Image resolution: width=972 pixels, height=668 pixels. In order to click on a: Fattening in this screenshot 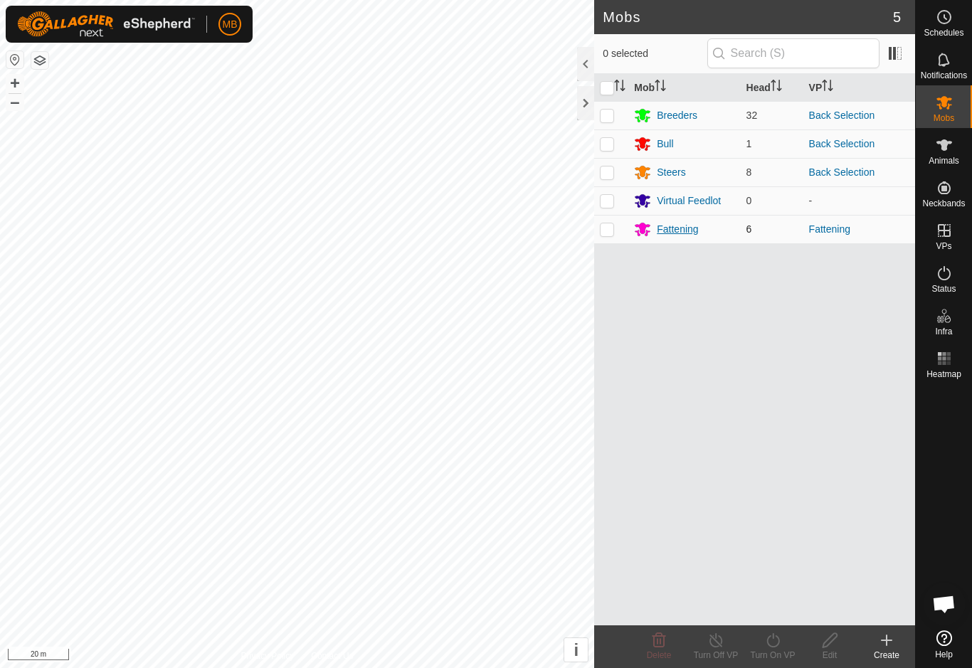, I will do `click(830, 229)`.